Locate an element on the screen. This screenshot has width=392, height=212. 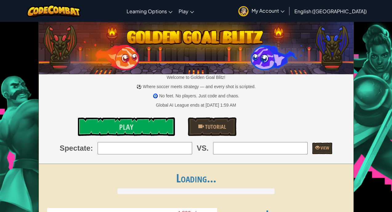
img: avatar is located at coordinates (243, 11).